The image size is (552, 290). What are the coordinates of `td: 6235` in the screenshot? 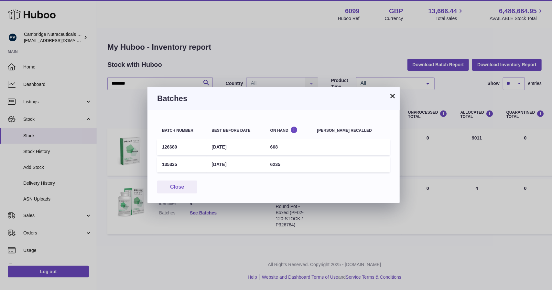 It's located at (289, 164).